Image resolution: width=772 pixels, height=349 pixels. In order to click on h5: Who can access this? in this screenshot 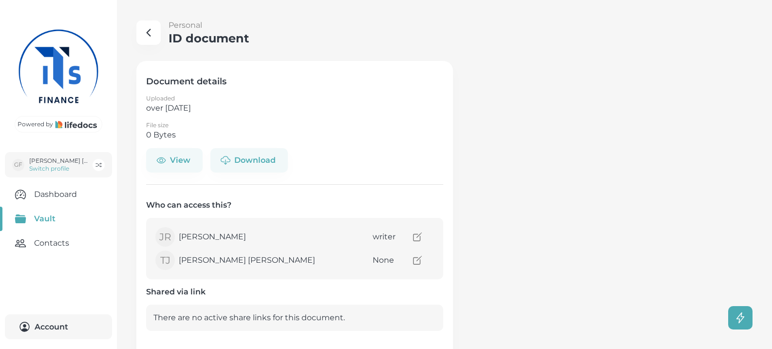, I will do `click(295, 205)`.